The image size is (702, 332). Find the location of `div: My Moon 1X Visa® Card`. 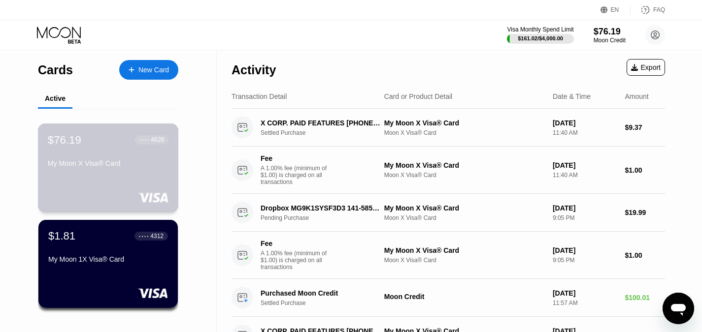

div: My Moon 1X Visa® Card is located at coordinates (108, 259).